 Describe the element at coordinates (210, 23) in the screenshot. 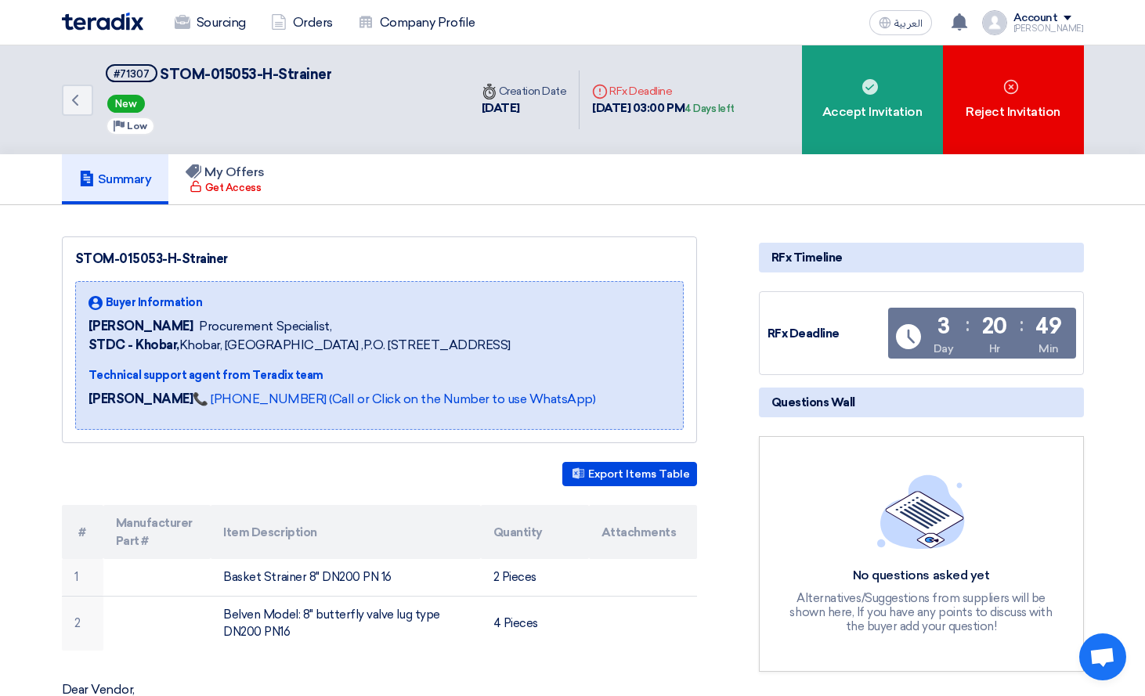

I see `a: Sourcing` at that location.